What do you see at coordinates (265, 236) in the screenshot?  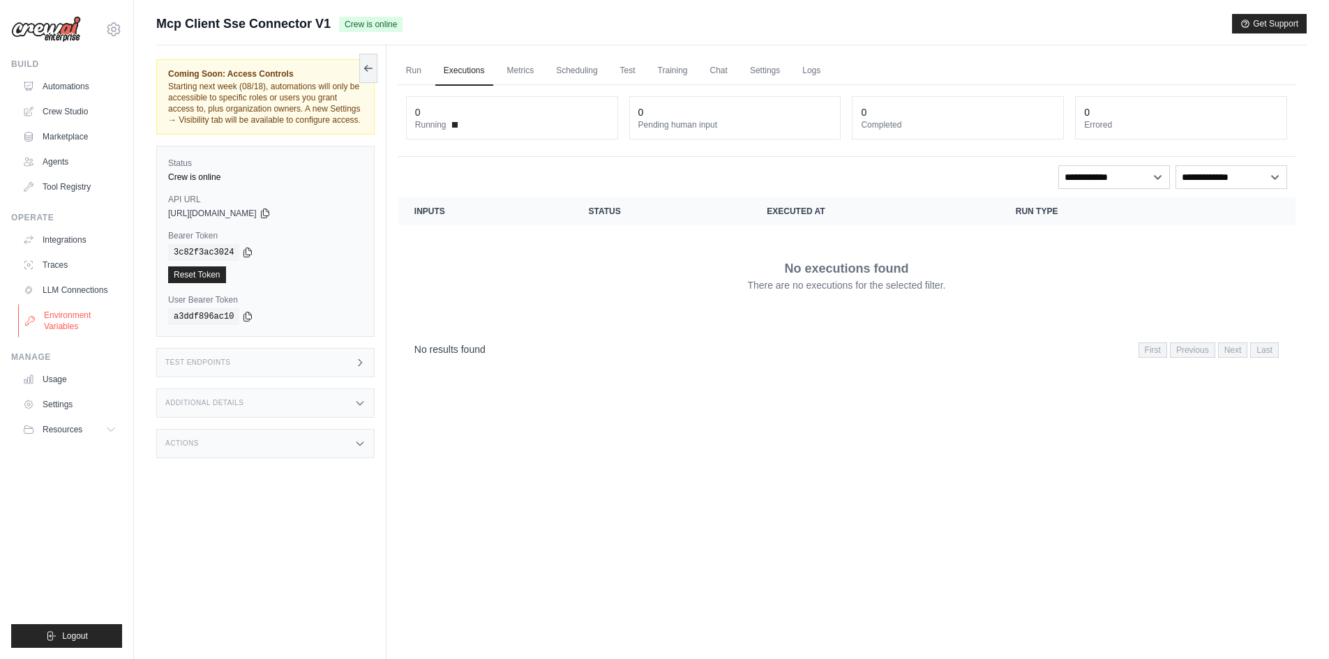 I see `label: Bearer Token` at bounding box center [265, 236].